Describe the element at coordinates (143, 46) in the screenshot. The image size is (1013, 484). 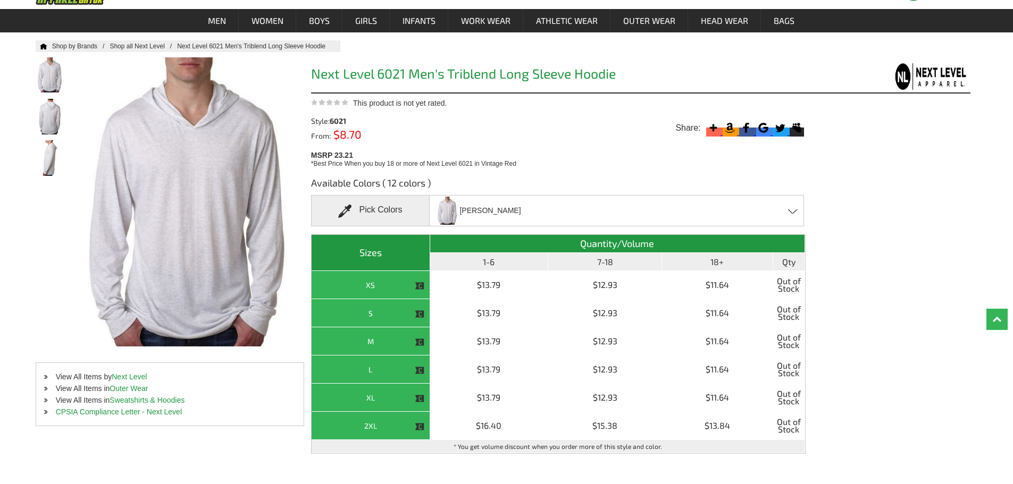
I see `a: Shop all Next Level` at that location.